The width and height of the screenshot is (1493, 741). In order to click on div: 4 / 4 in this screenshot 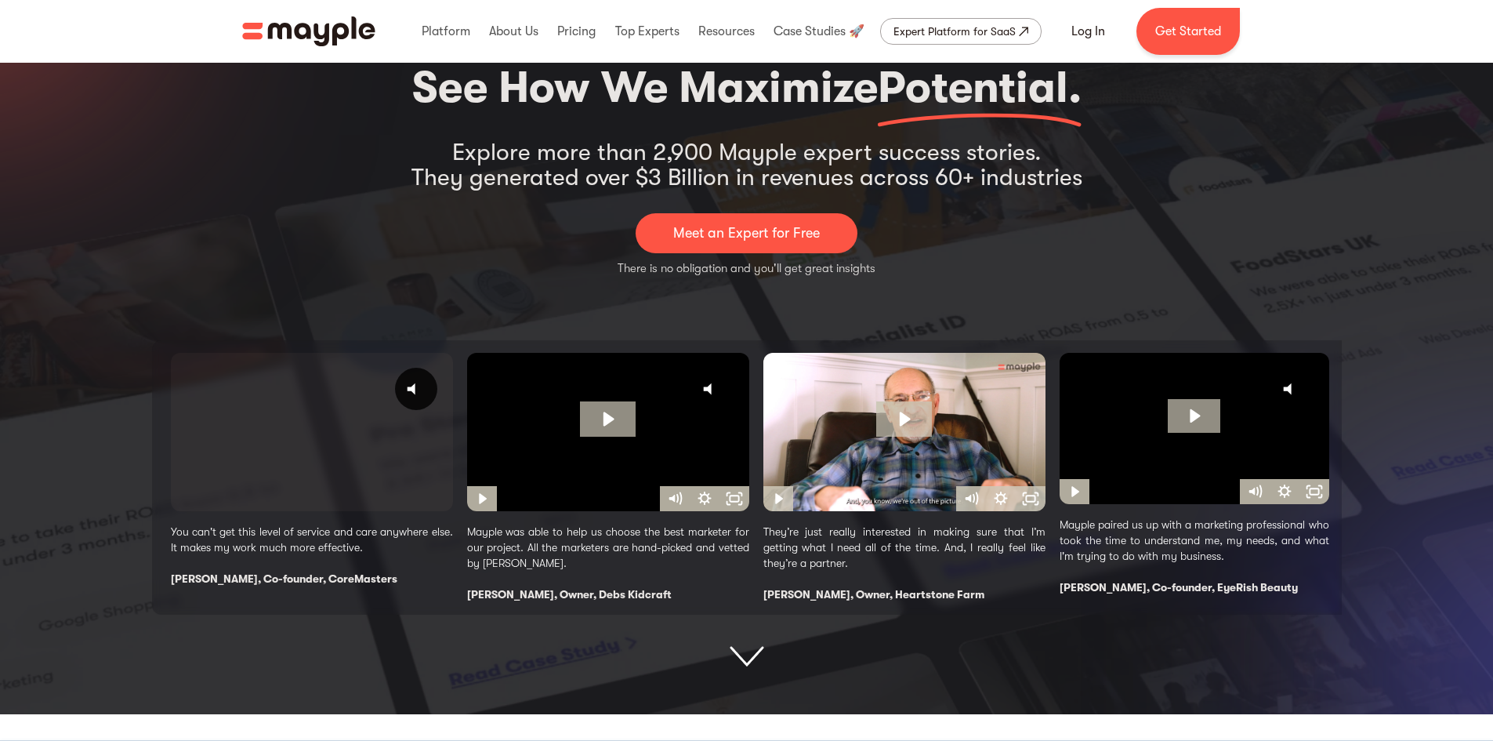, I will do `click(1201, 474)`.